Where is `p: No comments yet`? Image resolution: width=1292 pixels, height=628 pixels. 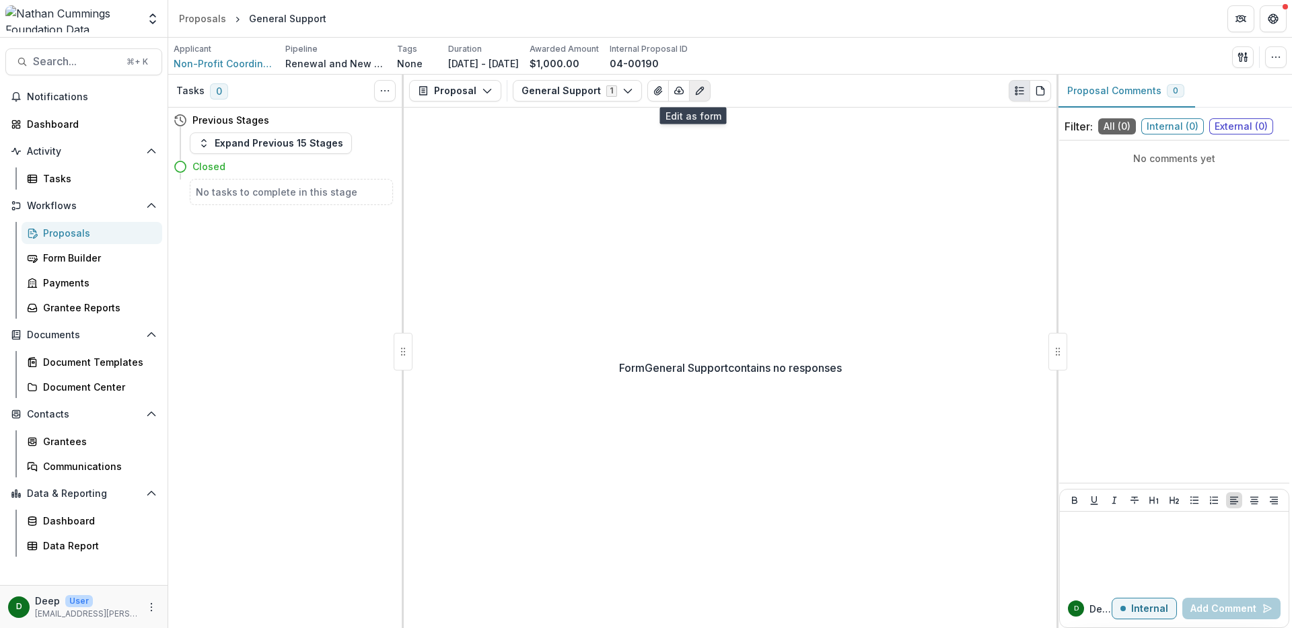 p: No comments yet is located at coordinates (1174, 158).